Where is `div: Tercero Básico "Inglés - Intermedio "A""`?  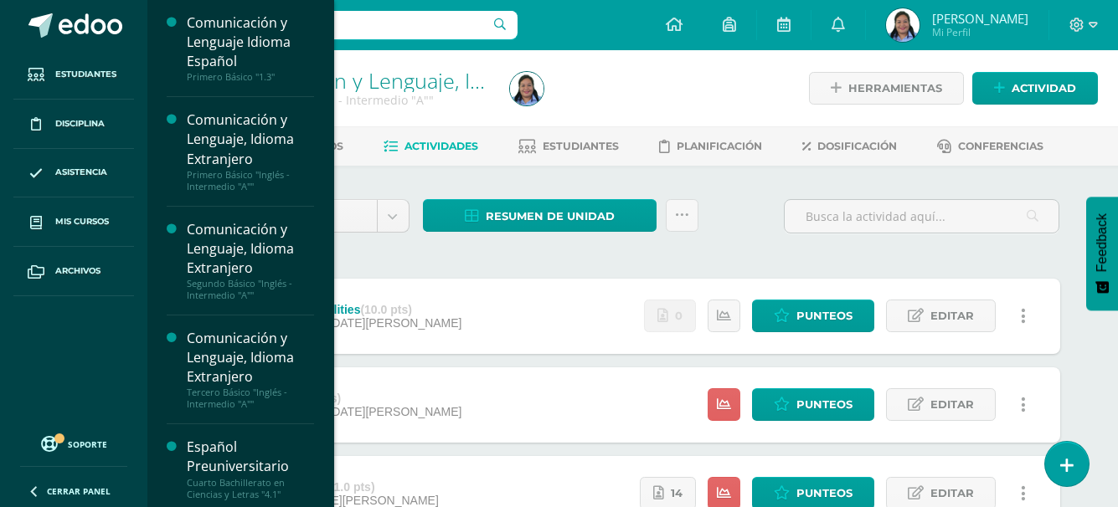
div: Tercero Básico "Inglés - Intermedio "A"" is located at coordinates (250, 398).